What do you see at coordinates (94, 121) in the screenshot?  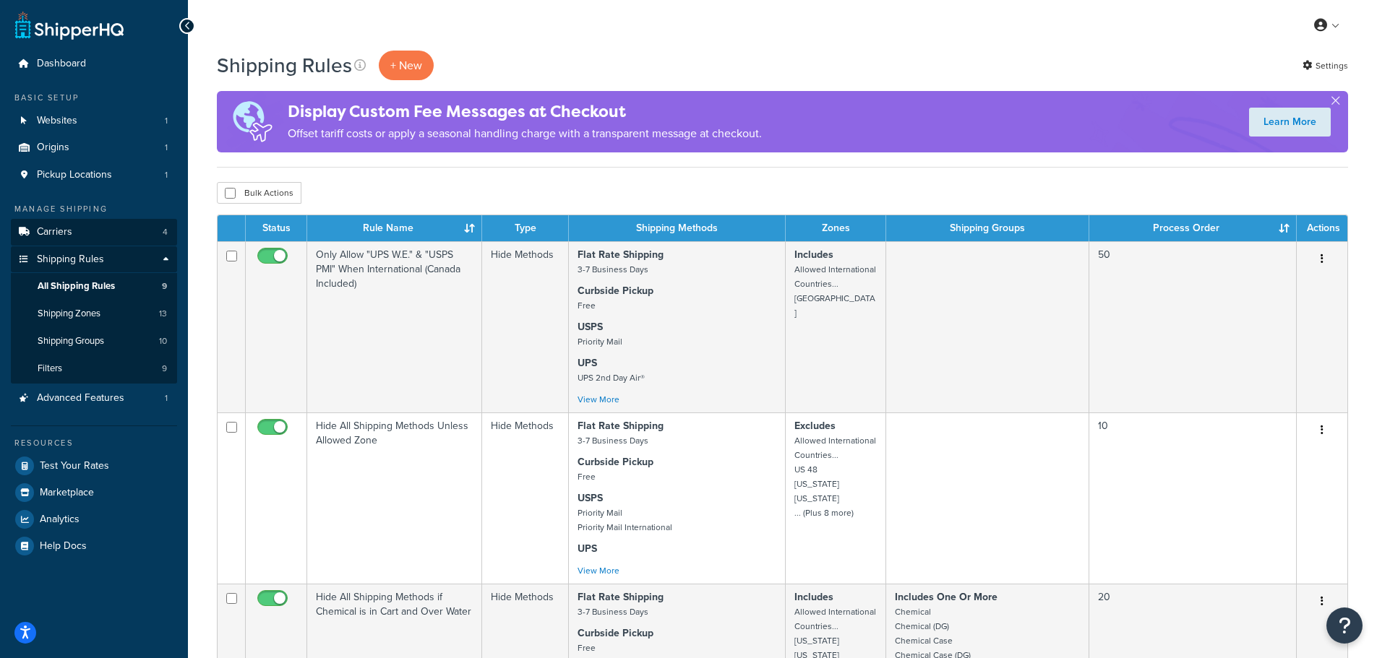 I see `li: Websites` at bounding box center [94, 121].